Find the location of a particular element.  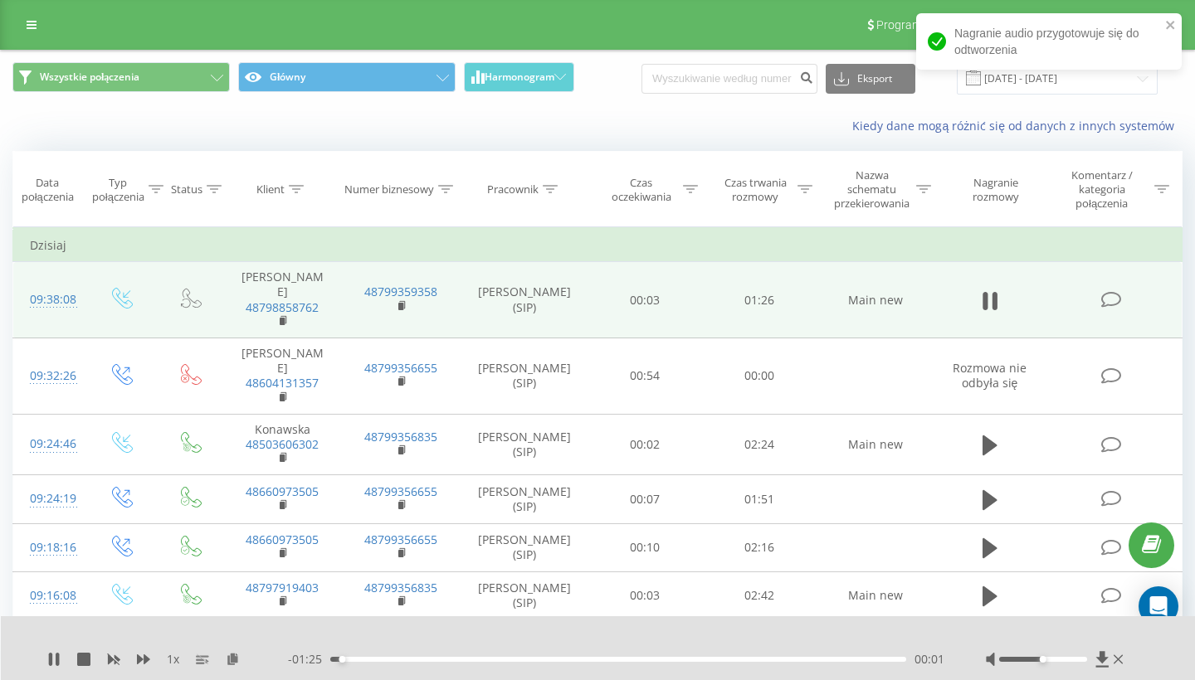

span: Rozmowa nie odbyła się is located at coordinates (989, 375).